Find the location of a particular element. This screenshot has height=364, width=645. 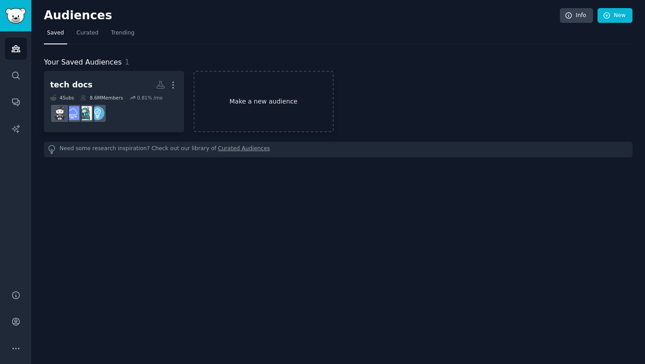

a: Info is located at coordinates (576, 16).